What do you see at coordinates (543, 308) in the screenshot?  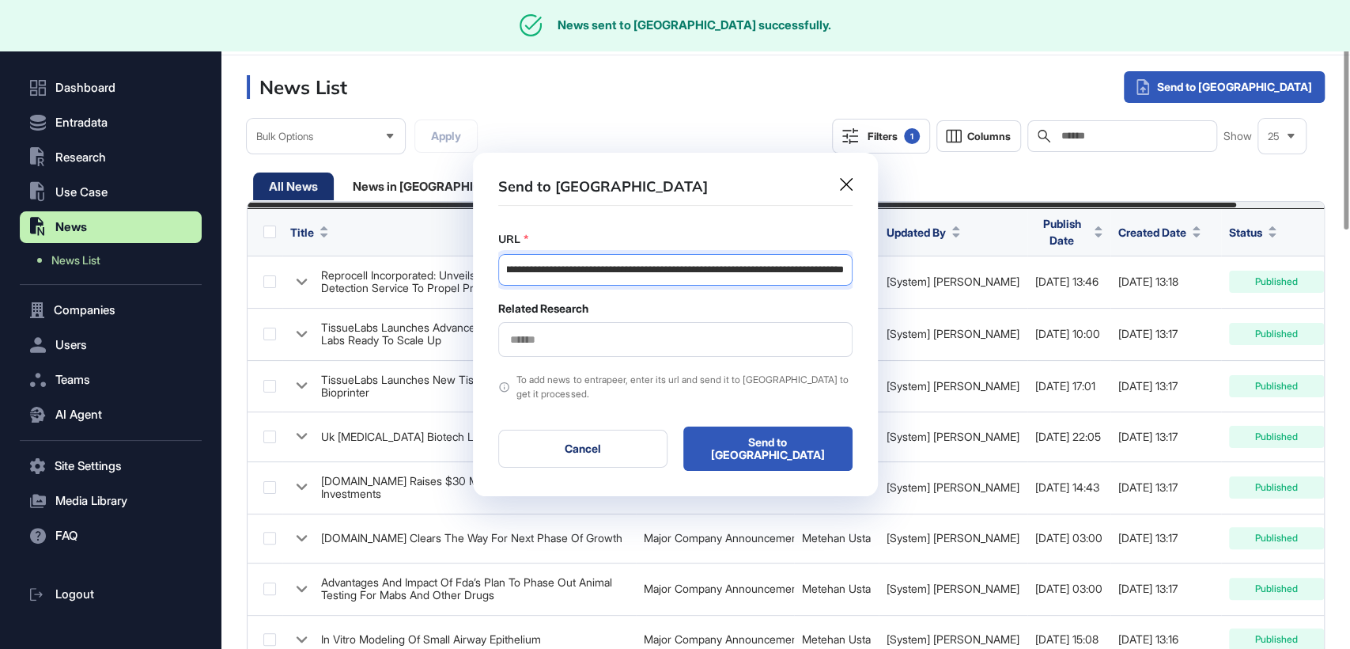 I see `label: Related Research` at bounding box center [543, 308].